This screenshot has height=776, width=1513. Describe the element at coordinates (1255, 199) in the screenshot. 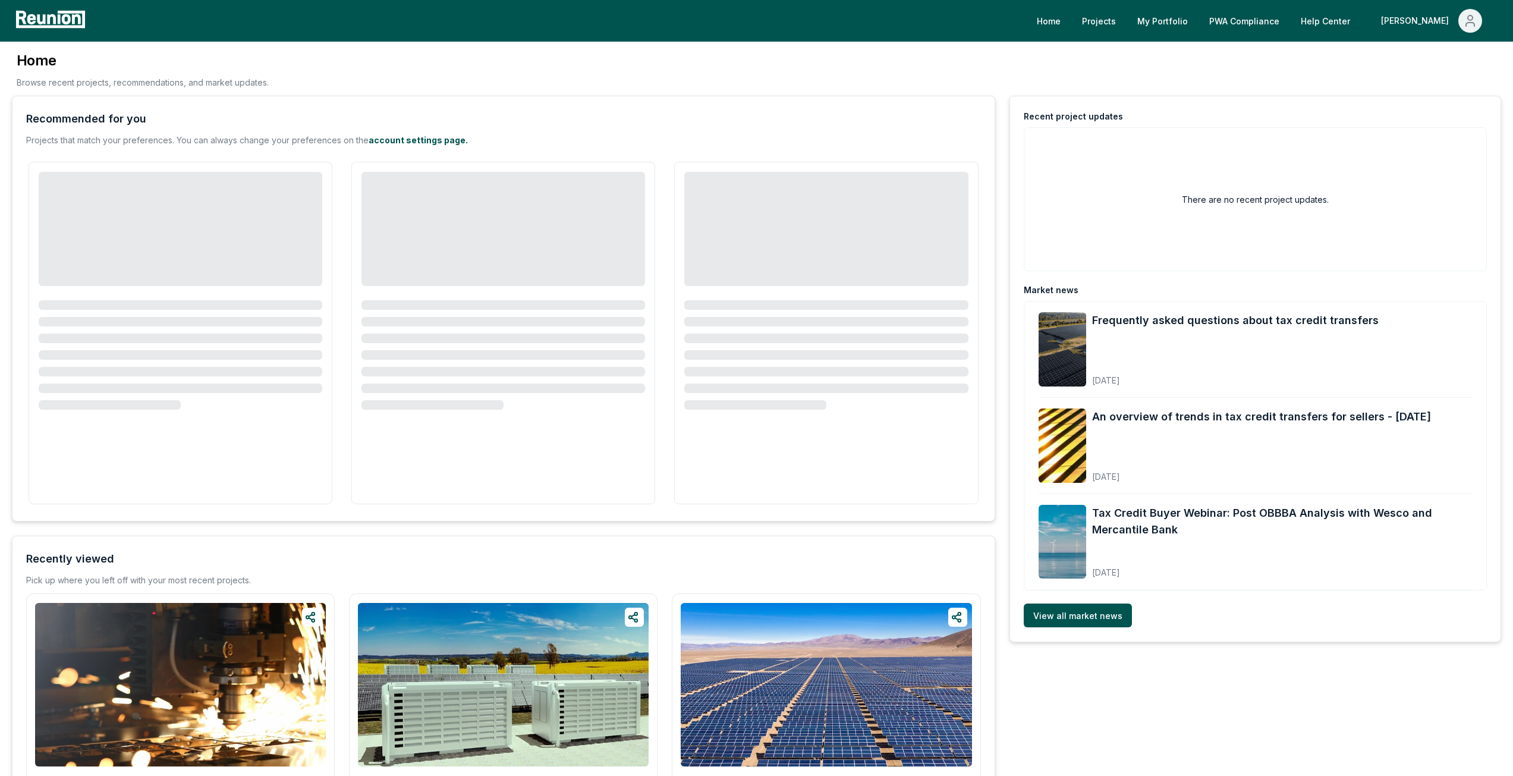

I see `h2: There are no recent project updates.` at that location.